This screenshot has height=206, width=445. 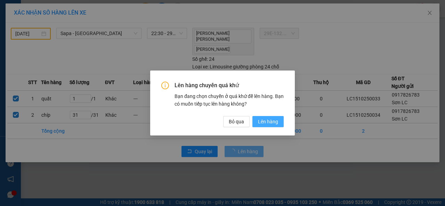 What do you see at coordinates (229, 86) in the screenshot?
I see `span: Lên hàng chuyến quá khứ` at bounding box center [229, 86].